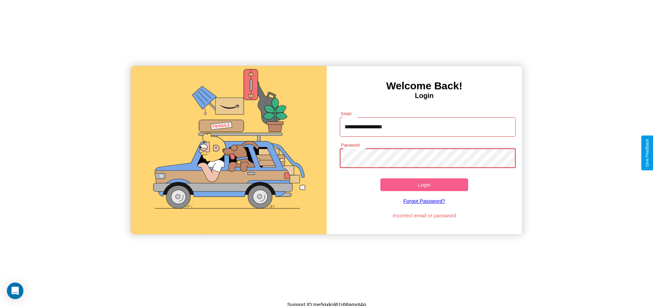 Image resolution: width=653 pixels, height=306 pixels. I want to click on h4: Login, so click(425, 95).